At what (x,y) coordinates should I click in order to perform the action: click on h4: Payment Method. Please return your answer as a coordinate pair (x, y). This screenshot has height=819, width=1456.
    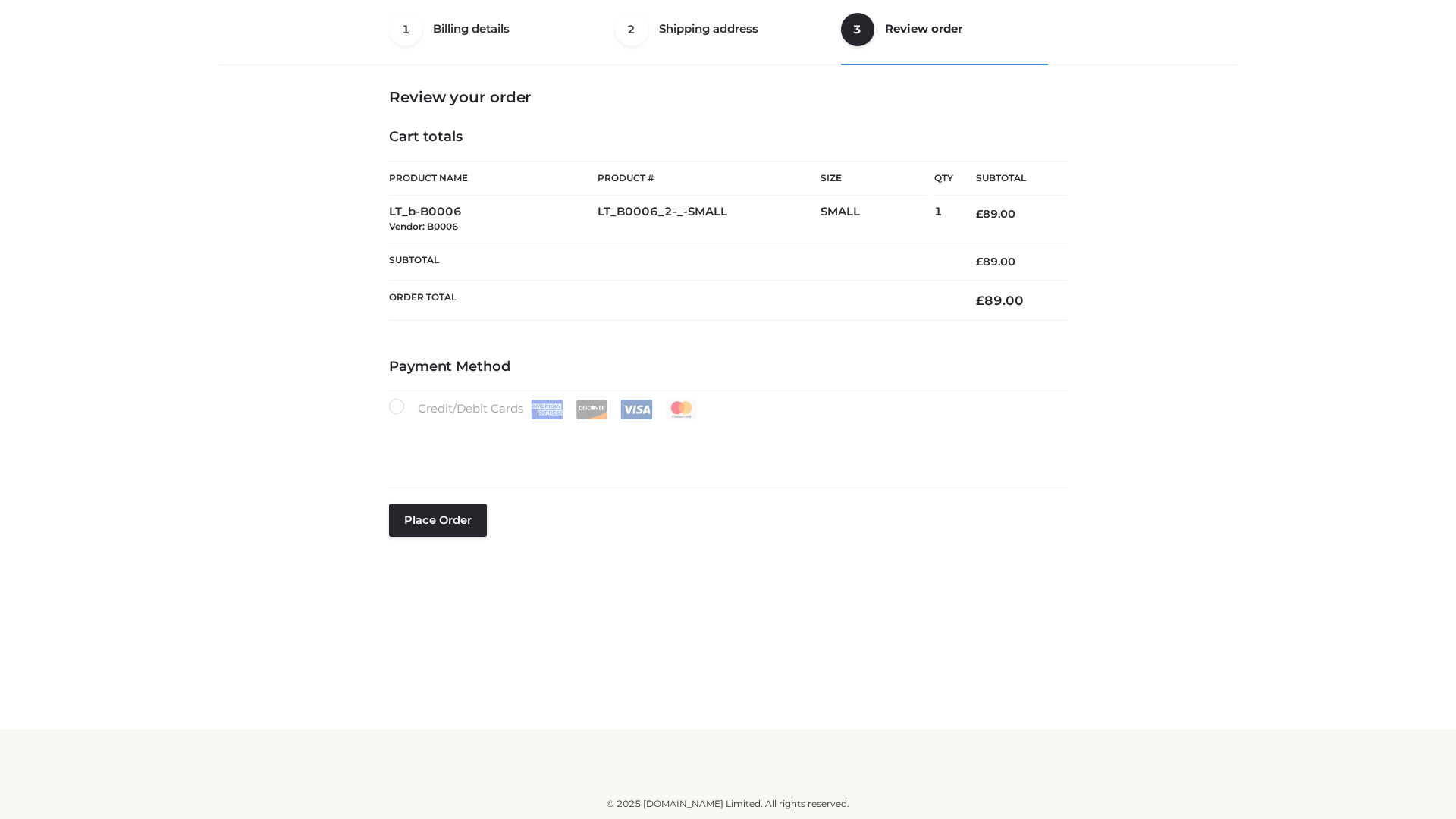
    Looking at the image, I should click on (728, 367).